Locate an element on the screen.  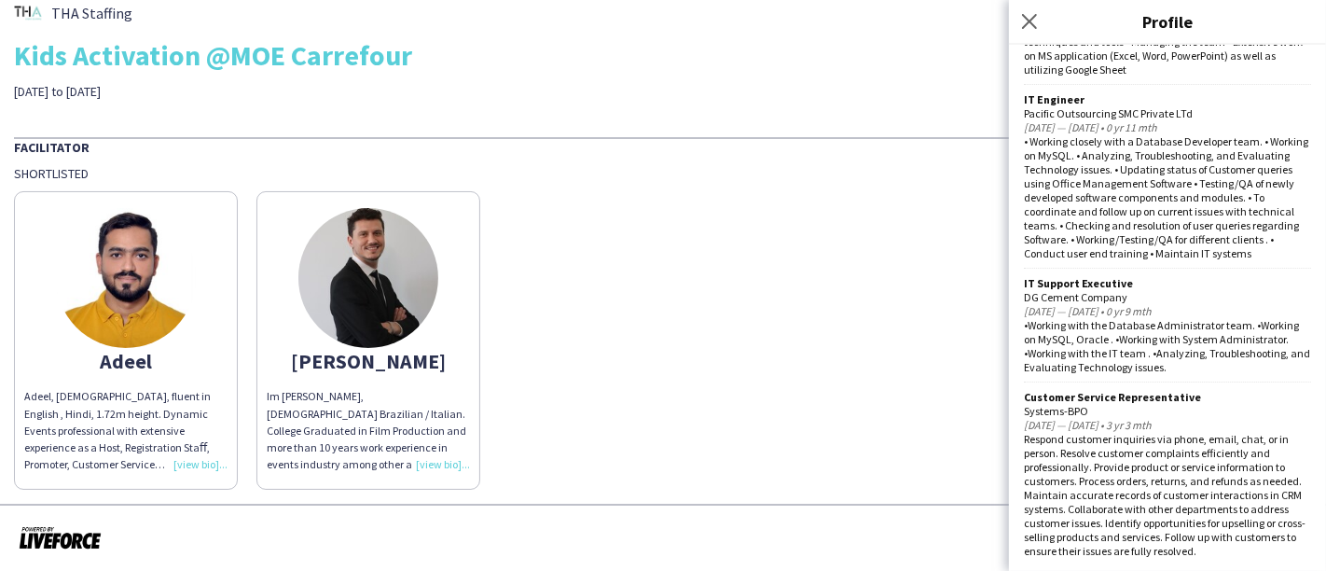
div: IT Engineer is located at coordinates (1168, 99).